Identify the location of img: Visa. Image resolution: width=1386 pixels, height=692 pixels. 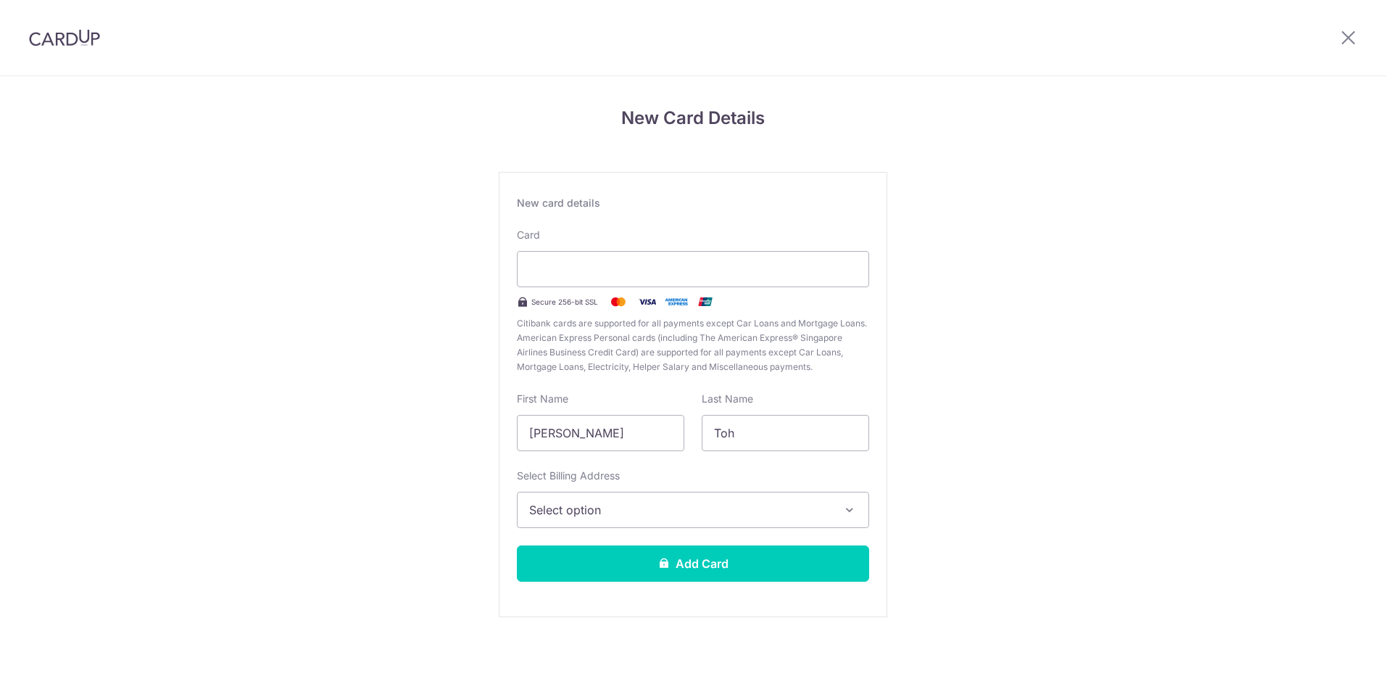
(647, 302).